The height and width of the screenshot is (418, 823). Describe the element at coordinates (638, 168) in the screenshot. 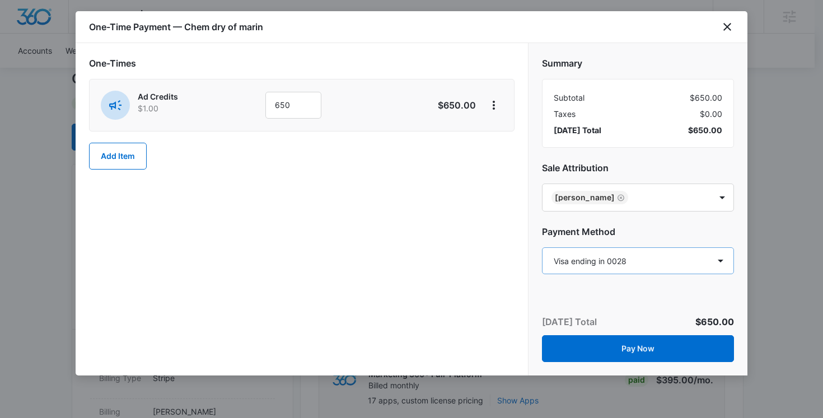

I see `h2: Sale Attribution` at that location.